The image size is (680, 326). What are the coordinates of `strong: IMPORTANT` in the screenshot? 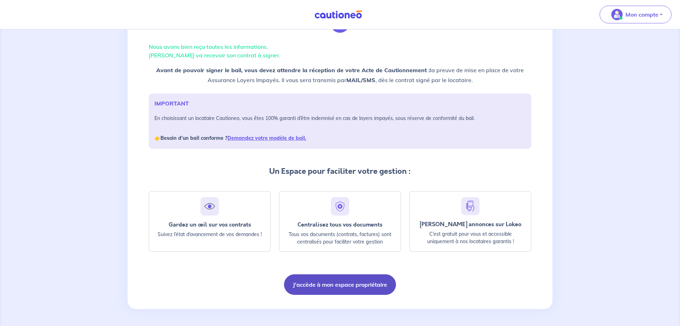 It's located at (171, 103).